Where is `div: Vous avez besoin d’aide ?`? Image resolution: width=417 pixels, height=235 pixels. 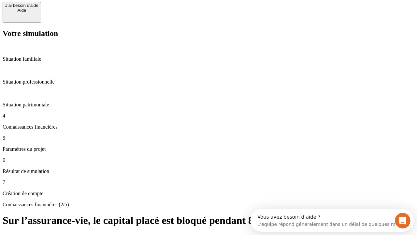
div: Vous avez besoin d’aide ? is located at coordinates (83, 8).